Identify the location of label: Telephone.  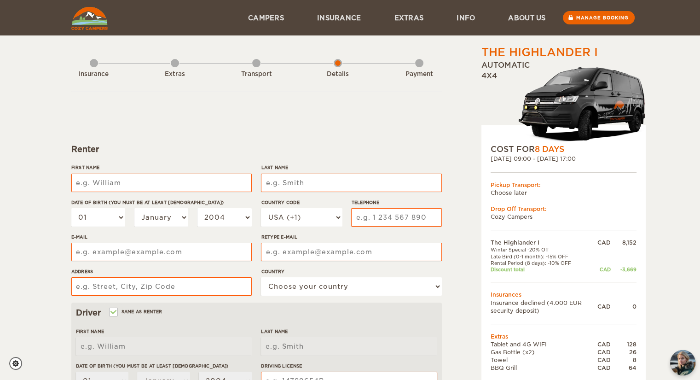
(396, 202).